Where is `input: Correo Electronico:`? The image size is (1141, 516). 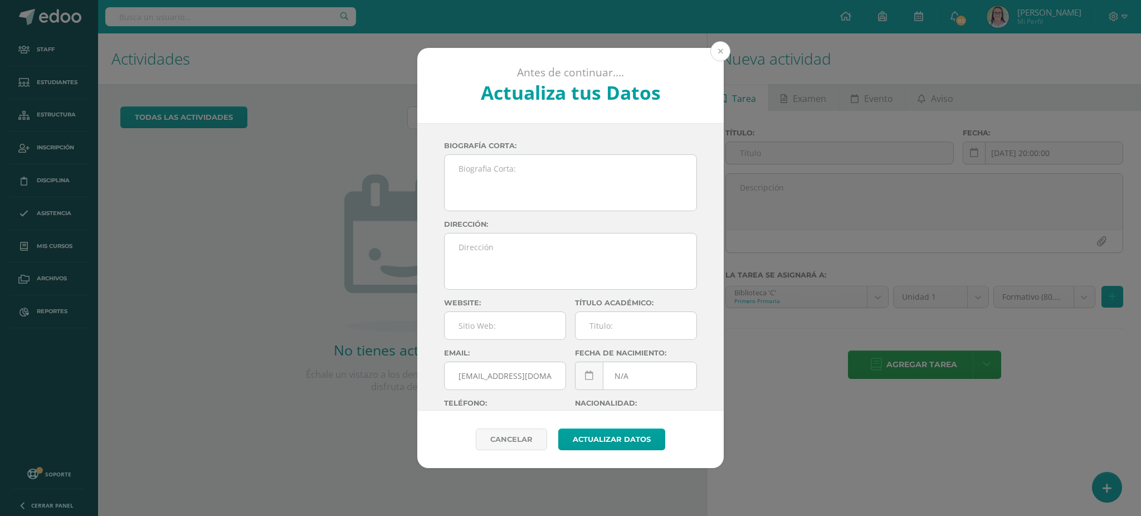 input: Correo Electronico: is located at coordinates (505, 375).